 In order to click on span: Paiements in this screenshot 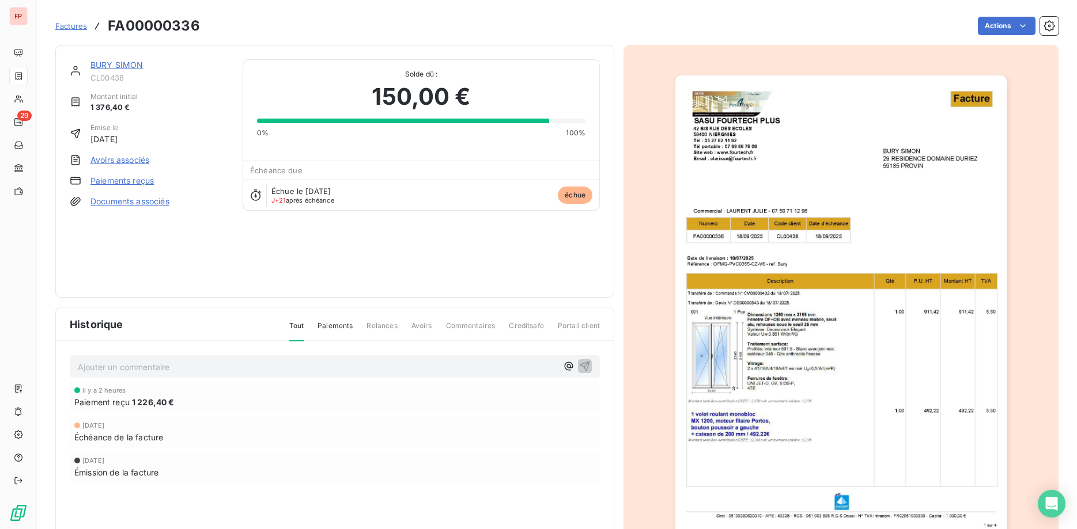, I will do `click(335, 331)`.